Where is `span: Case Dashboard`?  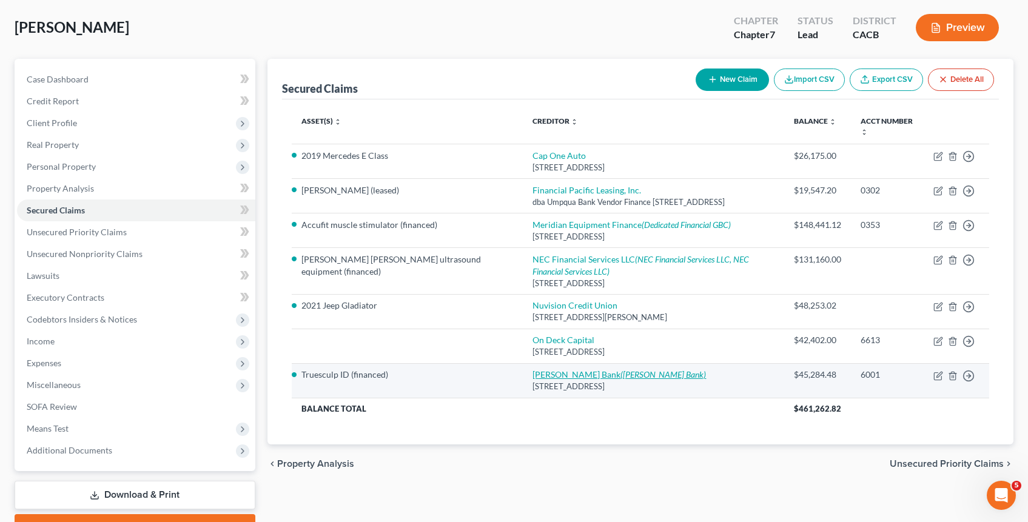 span: Case Dashboard is located at coordinates (58, 79).